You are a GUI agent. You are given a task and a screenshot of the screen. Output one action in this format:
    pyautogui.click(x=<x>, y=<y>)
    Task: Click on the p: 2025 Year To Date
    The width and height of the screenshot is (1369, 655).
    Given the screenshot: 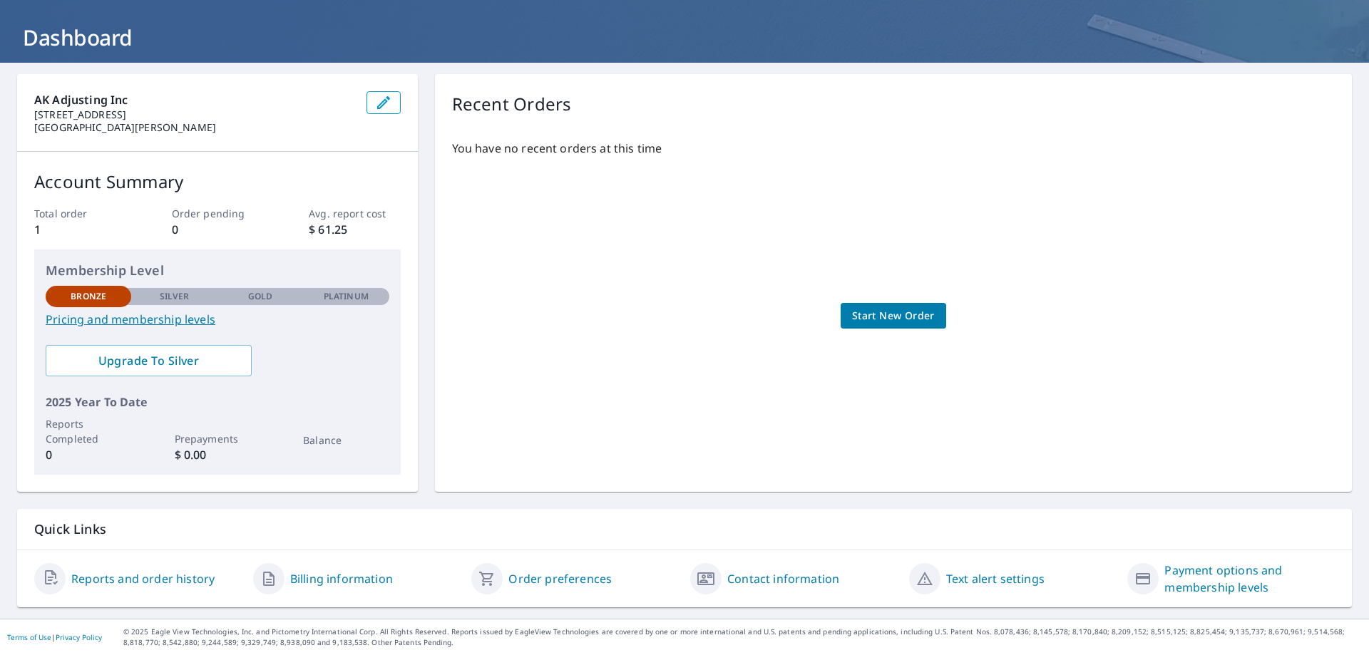 What is the action you would take?
    pyautogui.click(x=218, y=402)
    